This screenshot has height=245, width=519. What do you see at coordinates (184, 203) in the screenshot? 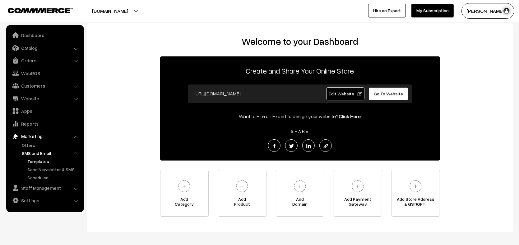
I see `span: Add Category` at bounding box center [184, 203].